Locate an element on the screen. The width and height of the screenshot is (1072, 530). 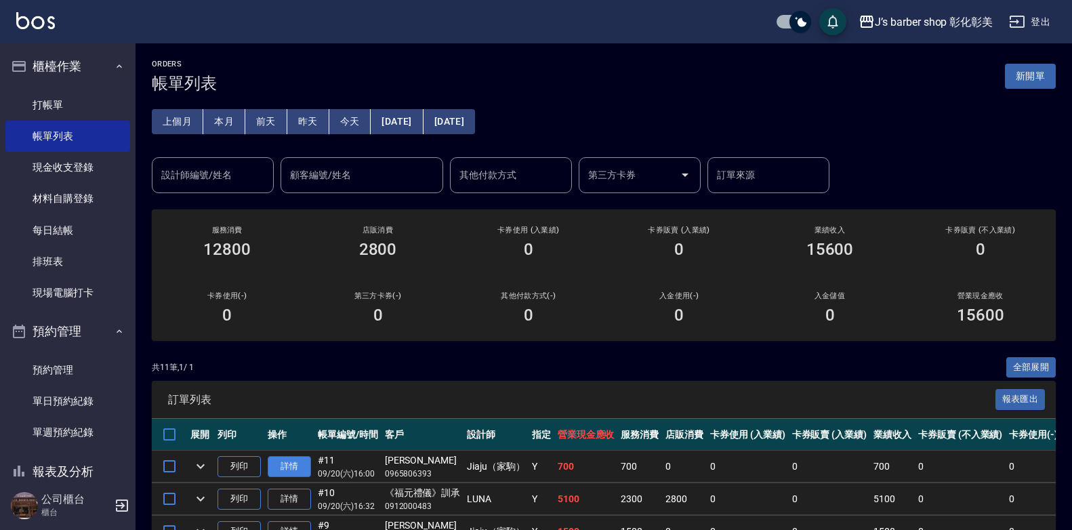
td: 2300 is located at coordinates (640, 499).